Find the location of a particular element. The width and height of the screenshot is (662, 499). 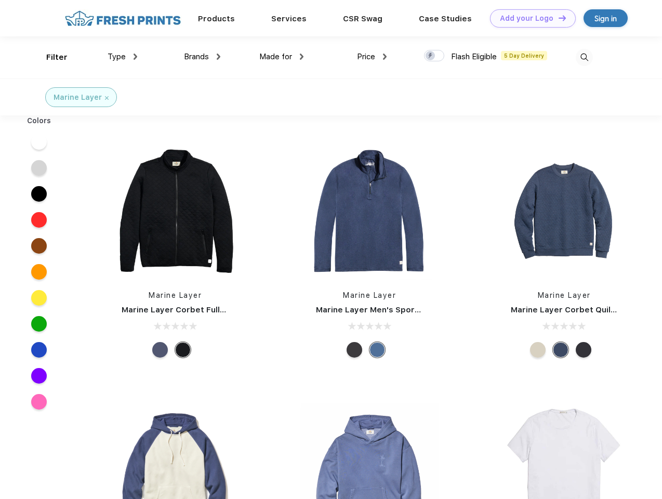

div: Sign in is located at coordinates (605, 18).